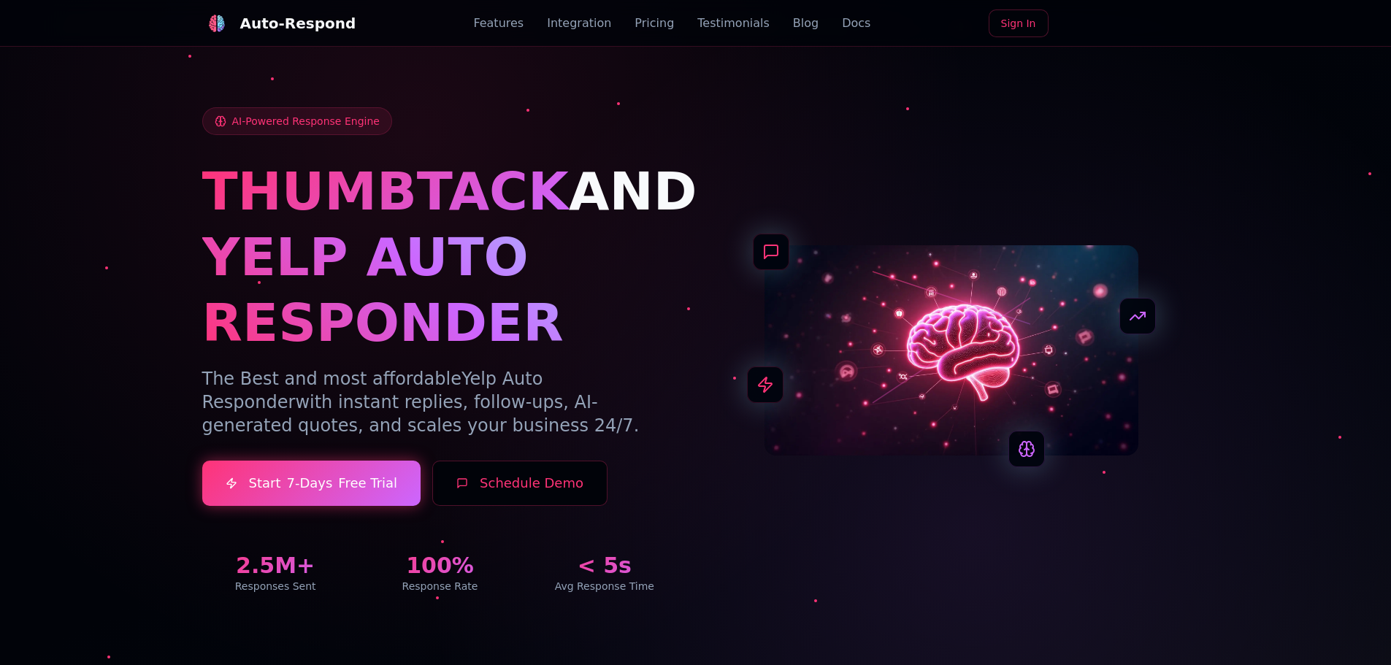 This screenshot has height=665, width=1391. What do you see at coordinates (275, 566) in the screenshot?
I see `div: 2.5M+` at bounding box center [275, 566].